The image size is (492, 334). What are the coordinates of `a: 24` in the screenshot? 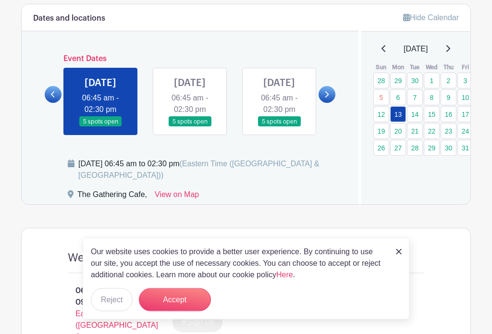 It's located at (465, 131).